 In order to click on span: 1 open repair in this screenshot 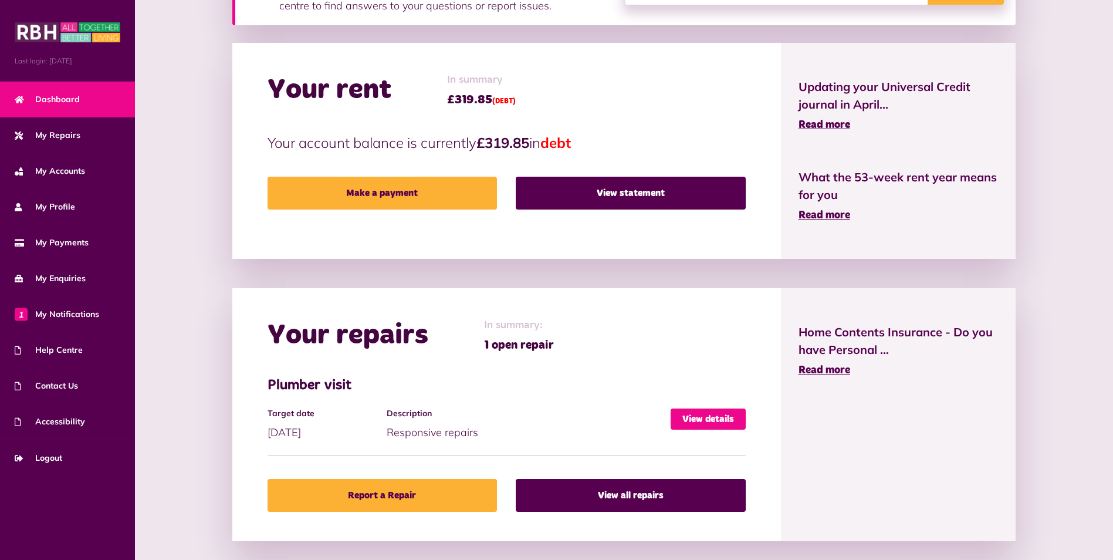, I will do `click(519, 345)`.